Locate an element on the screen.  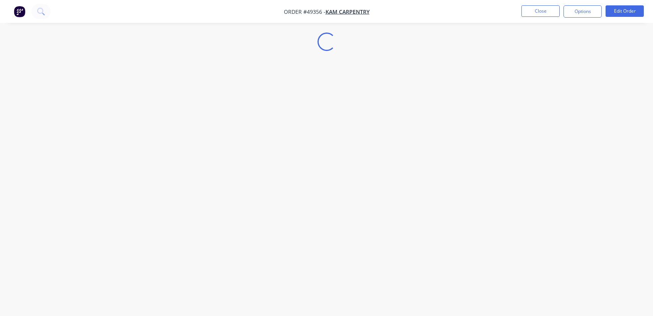
span: Kam Carpentry is located at coordinates (347, 11).